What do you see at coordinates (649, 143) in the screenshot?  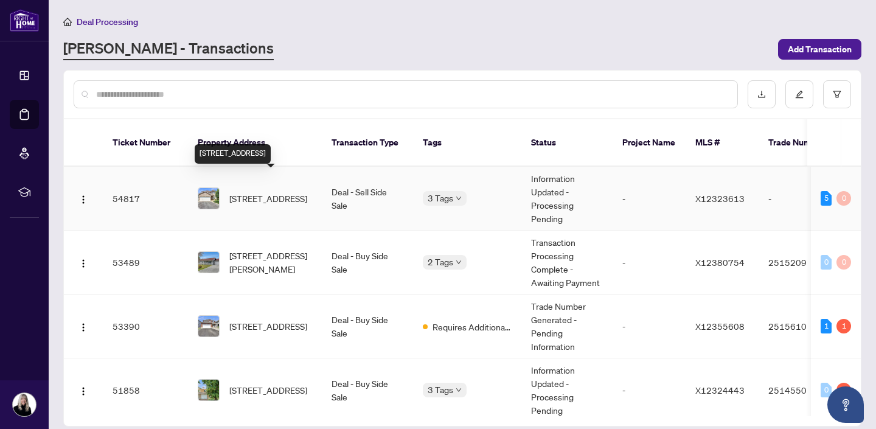 I see `th: Project Name` at bounding box center [649, 143].